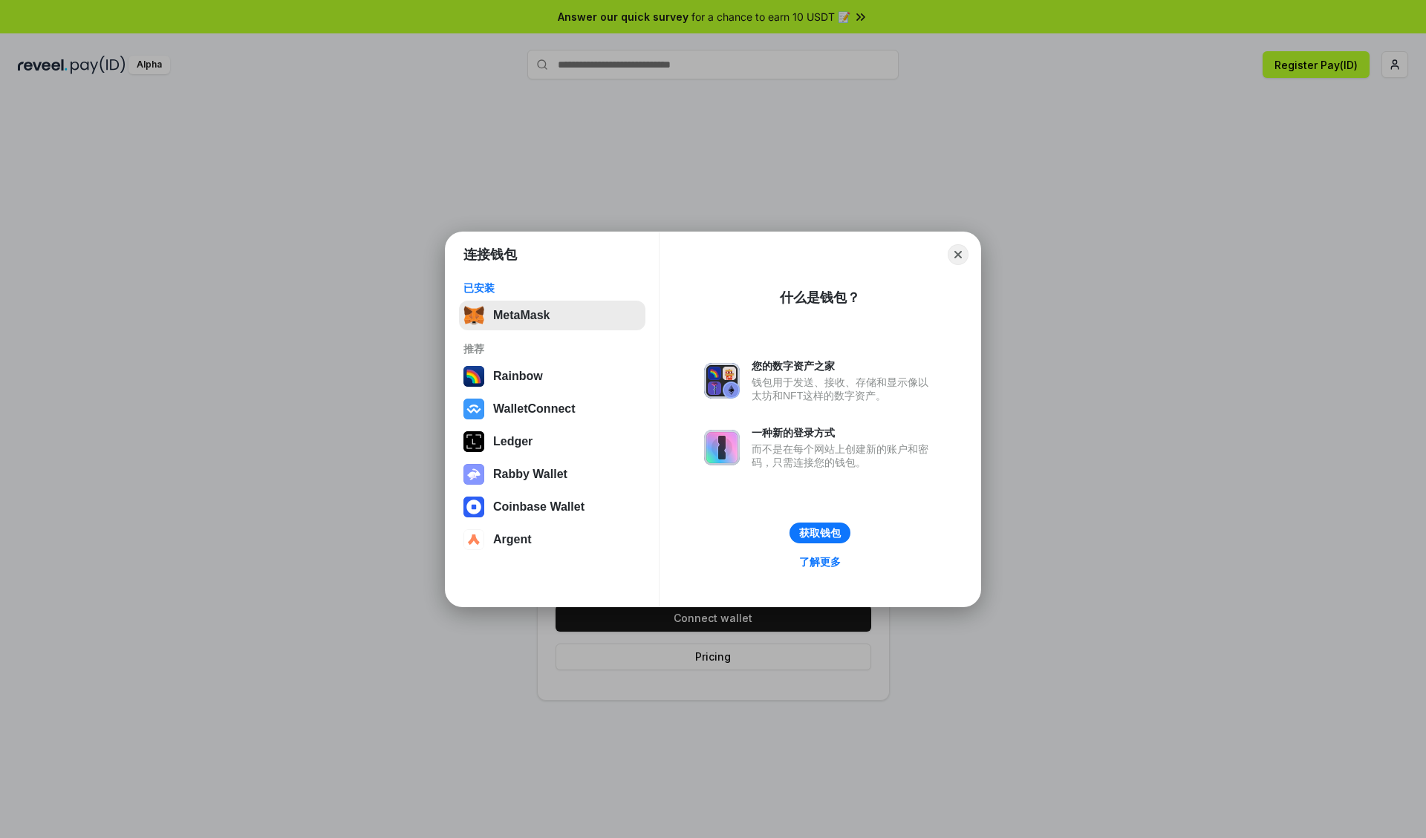  I want to click on button: Coinbase Wallet, so click(552, 507).